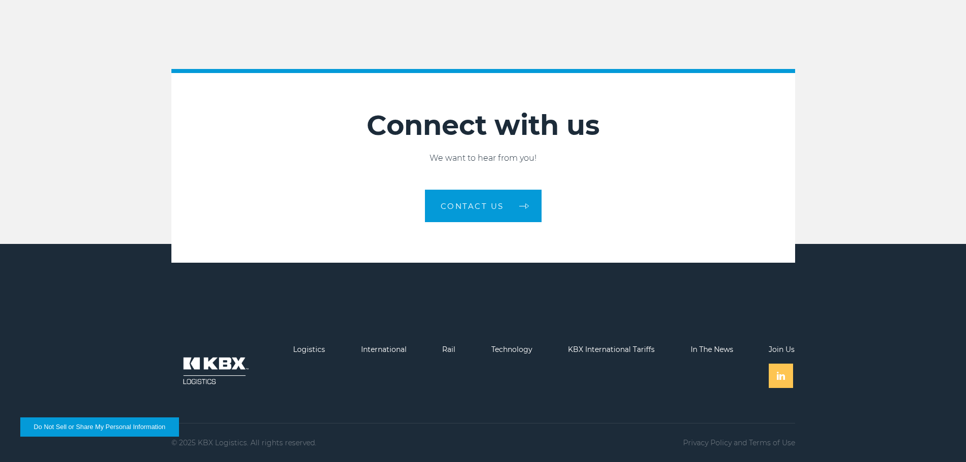 This screenshot has height=462, width=966. What do you see at coordinates (781, 376) in the screenshot?
I see `img: Linkedin` at bounding box center [781, 376].